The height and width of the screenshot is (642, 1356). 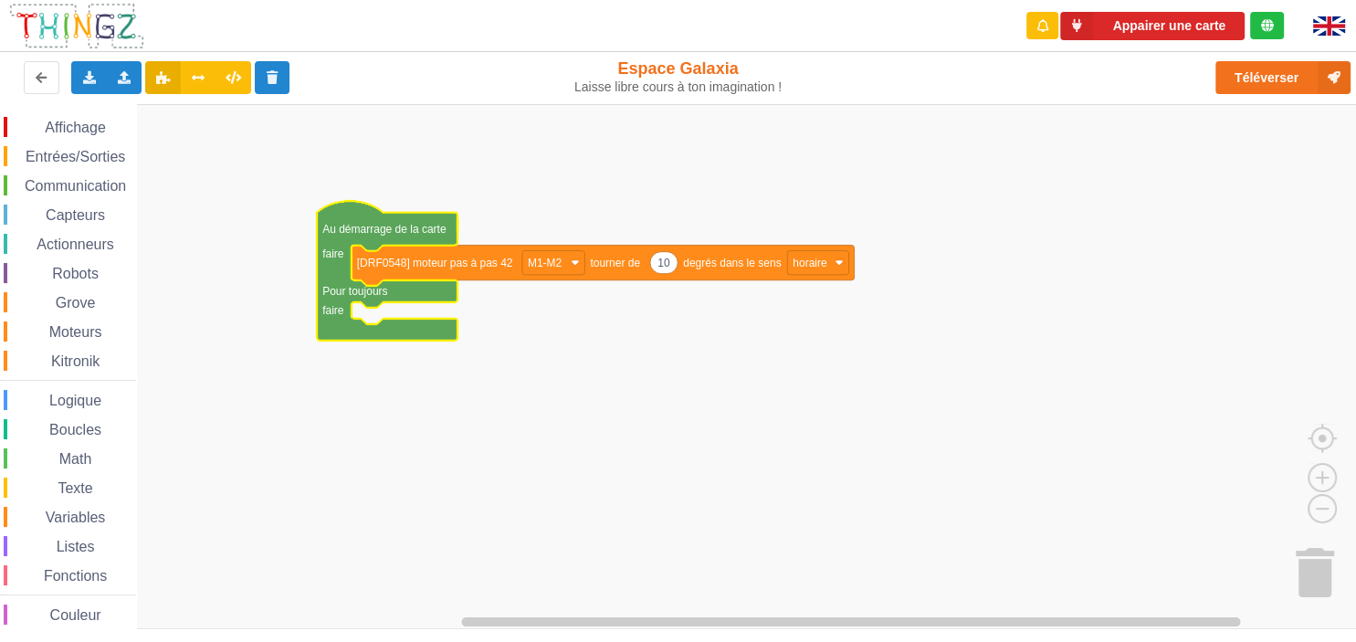 I want to click on text: horaire, so click(x=810, y=263).